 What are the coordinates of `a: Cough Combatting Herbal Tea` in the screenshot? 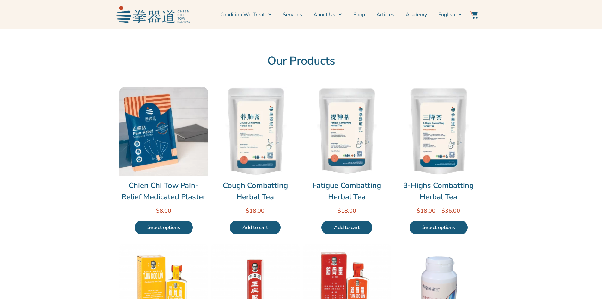 It's located at (255, 191).